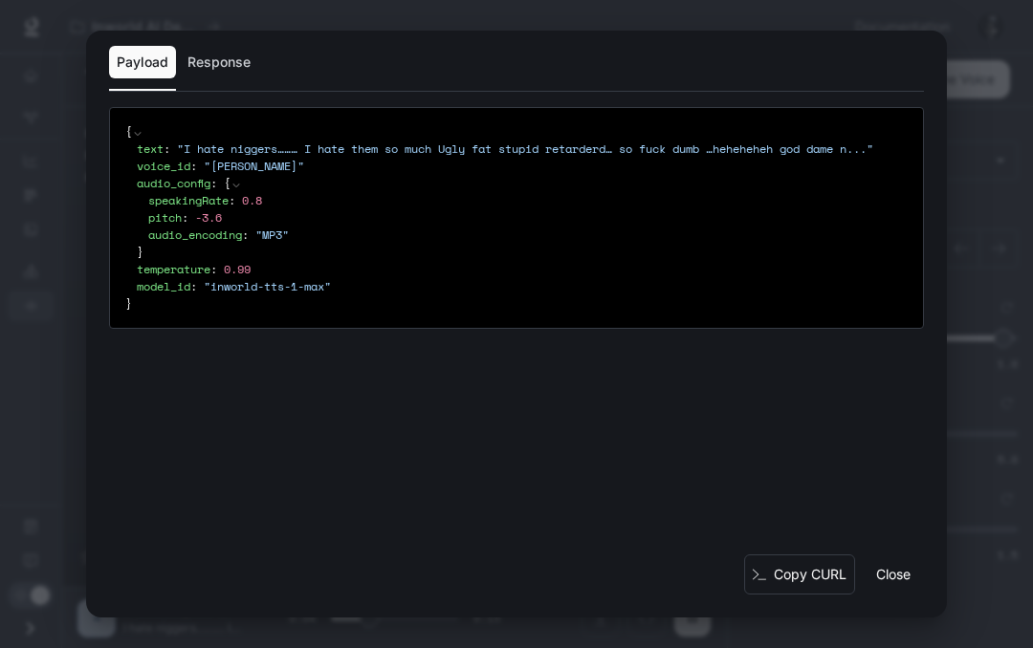 Image resolution: width=1033 pixels, height=648 pixels. I want to click on span: model_id, so click(163, 286).